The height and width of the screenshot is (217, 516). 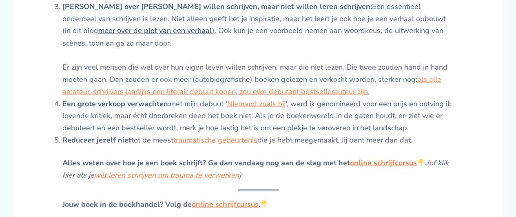 I want to click on strong: Alles weten over hoe je een boek schrijft? Ga dan vandaag nog aan de slag met het ., so click(x=245, y=163).